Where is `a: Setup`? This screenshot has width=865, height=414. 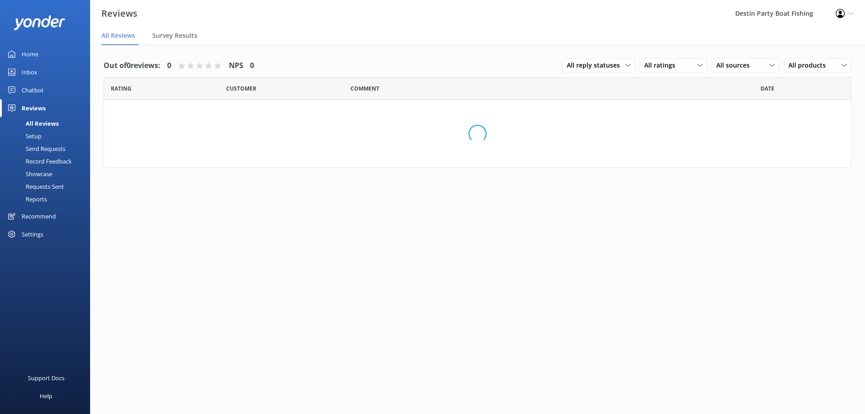
a: Setup is located at coordinates (48, 136).